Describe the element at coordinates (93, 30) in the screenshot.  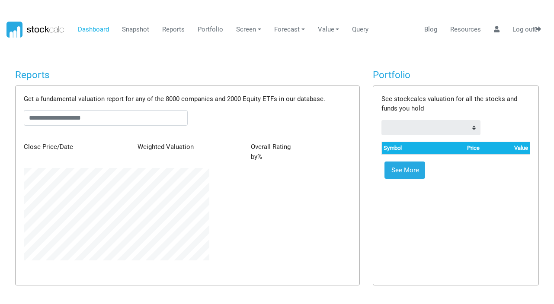
I see `a: Dashboard` at that location.